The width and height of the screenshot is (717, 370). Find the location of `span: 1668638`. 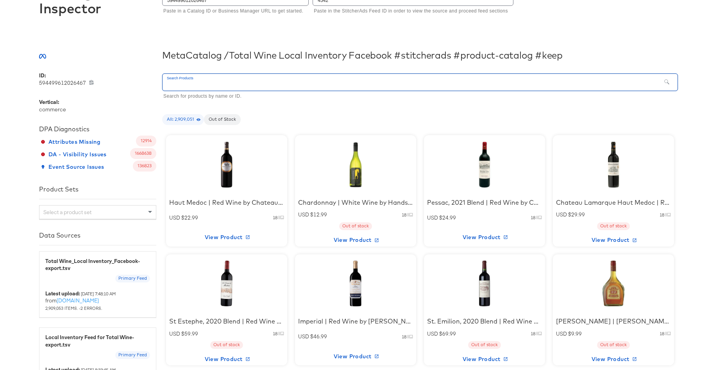

span: 1668638 is located at coordinates (143, 154).